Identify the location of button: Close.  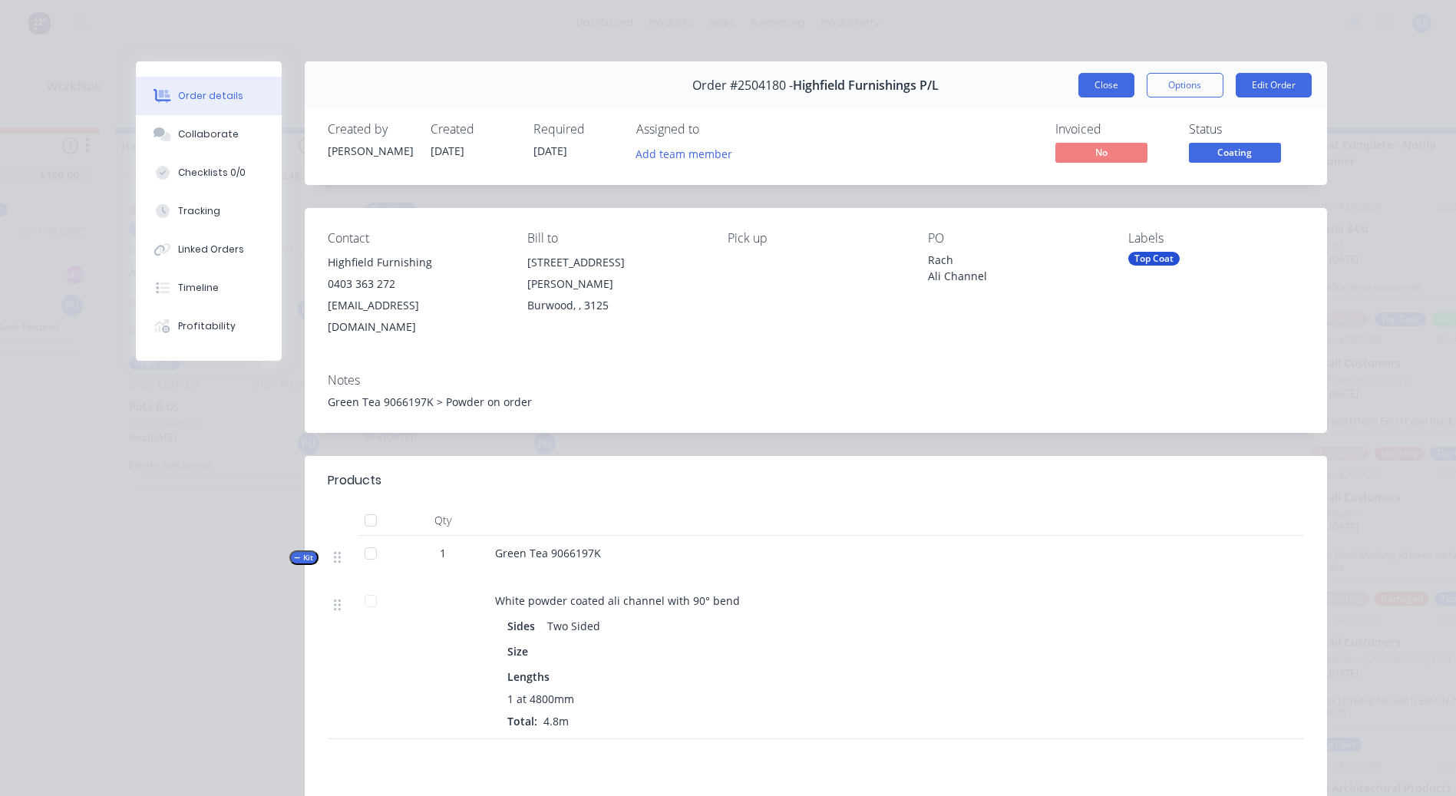
(1106, 85).